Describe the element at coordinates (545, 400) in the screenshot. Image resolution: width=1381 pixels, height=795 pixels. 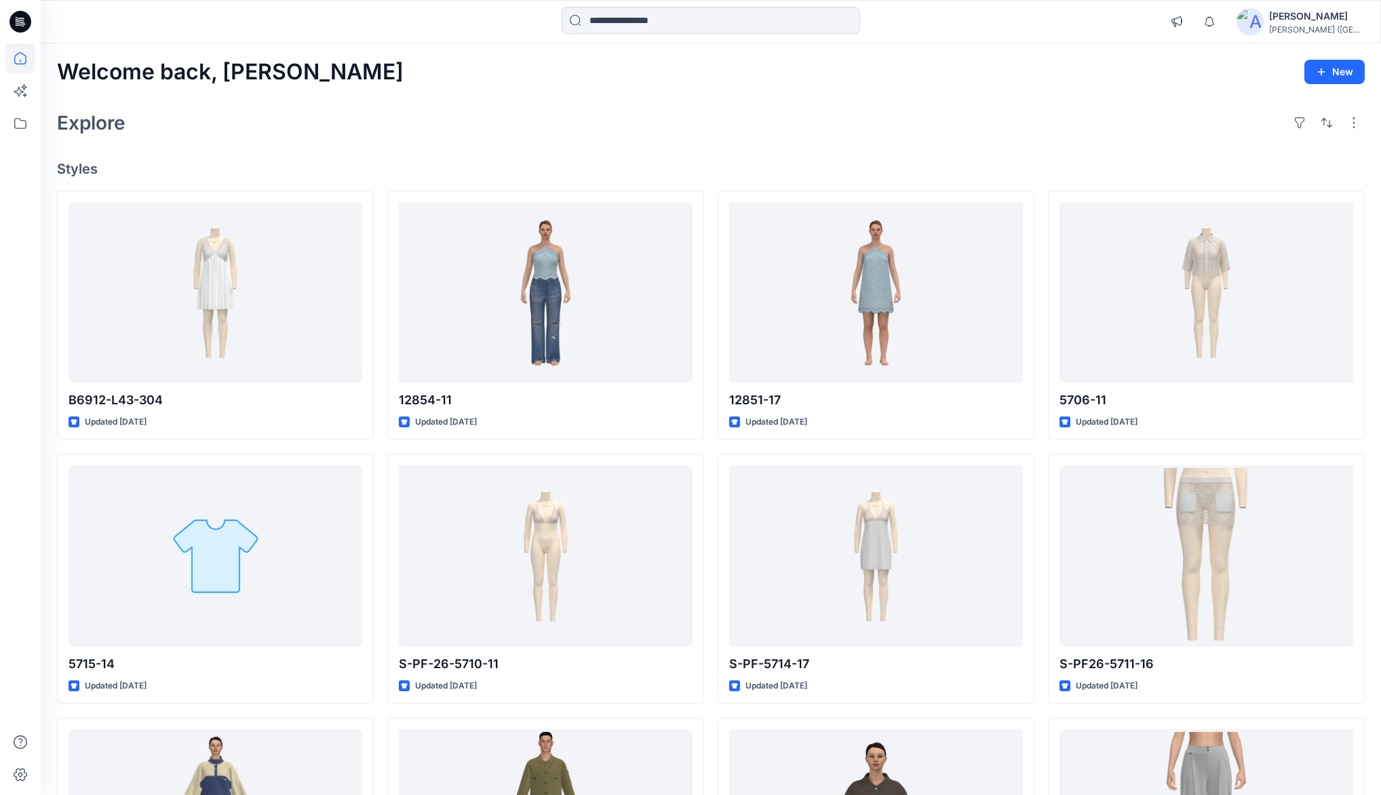
I see `p: 12854-11` at that location.